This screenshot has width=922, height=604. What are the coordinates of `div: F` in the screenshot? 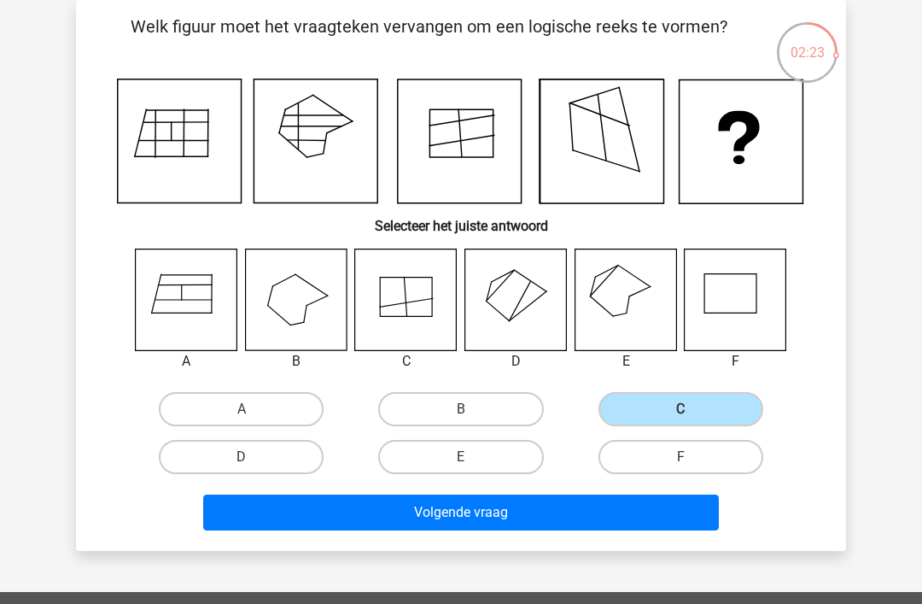 It's located at (735, 361).